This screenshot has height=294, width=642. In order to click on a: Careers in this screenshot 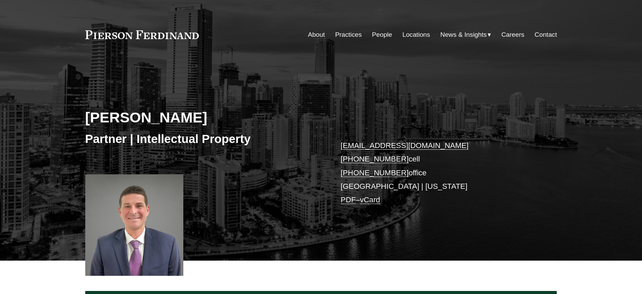, I will do `click(513, 35)`.